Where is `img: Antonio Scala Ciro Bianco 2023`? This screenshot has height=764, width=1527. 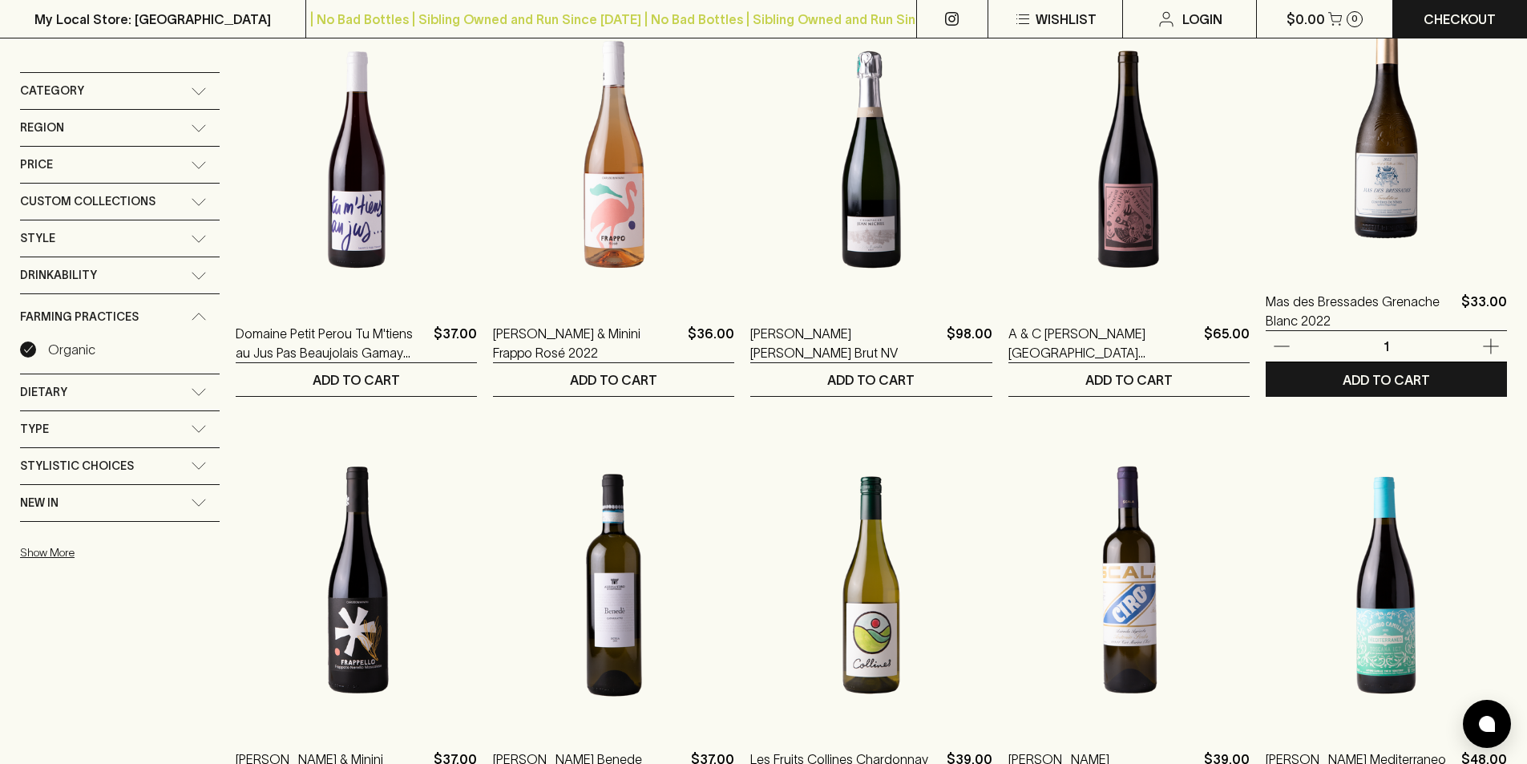
img: Antonio Scala Ciro Bianco 2023 is located at coordinates (1128, 585).